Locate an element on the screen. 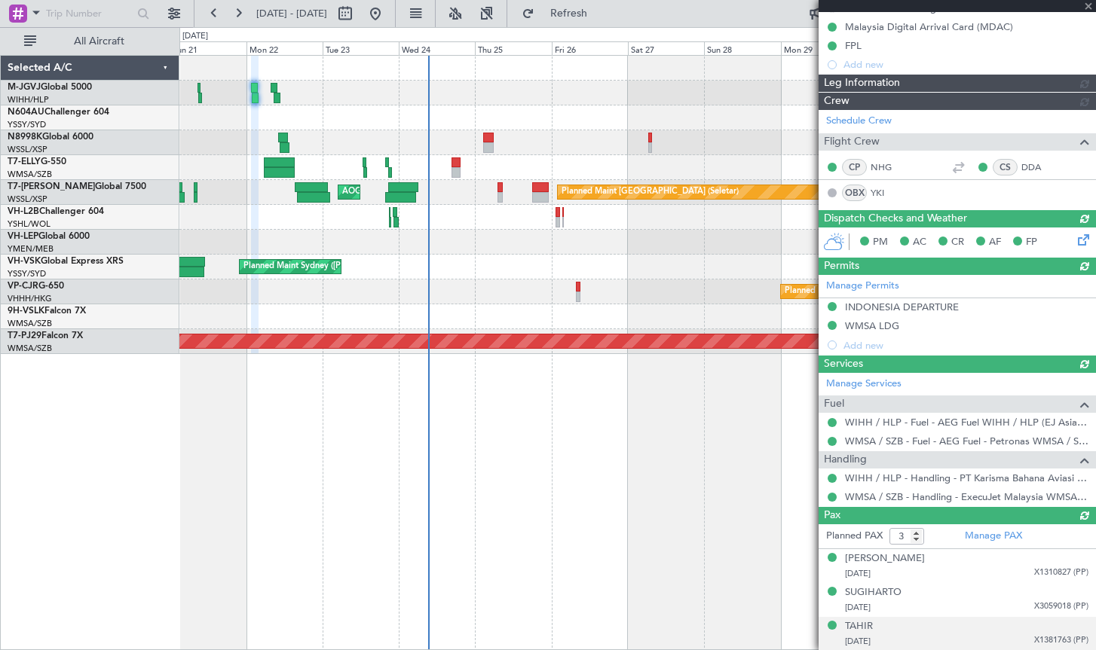 The height and width of the screenshot is (650, 1096). a: YMEN/MEB is located at coordinates (30, 249).